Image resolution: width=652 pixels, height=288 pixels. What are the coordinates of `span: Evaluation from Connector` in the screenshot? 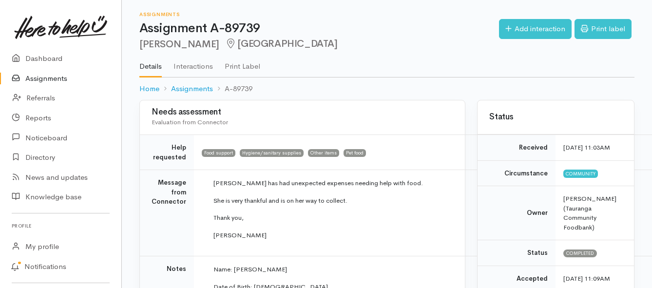 It's located at (190, 122).